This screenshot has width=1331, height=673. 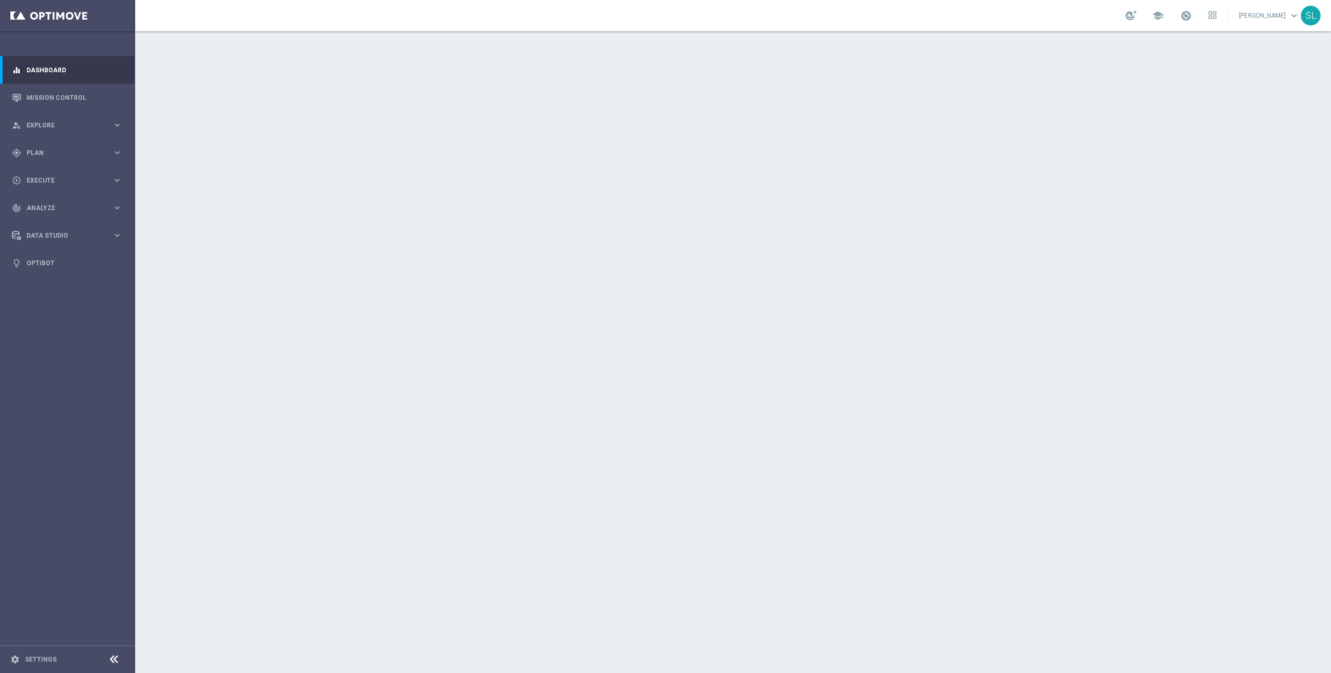 What do you see at coordinates (69, 208) in the screenshot?
I see `span: Analyze` at bounding box center [69, 208].